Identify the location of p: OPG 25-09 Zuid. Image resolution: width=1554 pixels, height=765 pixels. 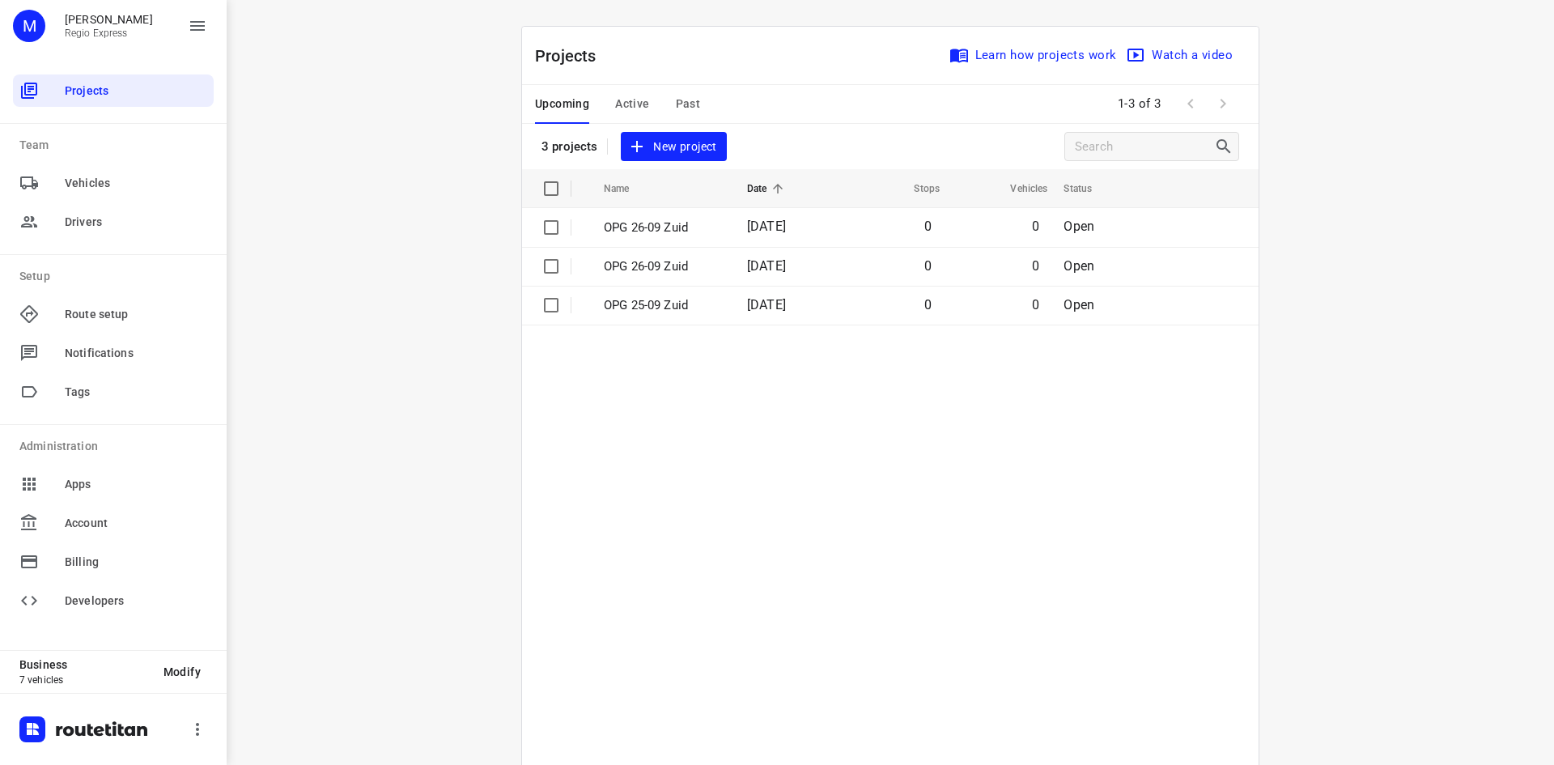
(663, 305).